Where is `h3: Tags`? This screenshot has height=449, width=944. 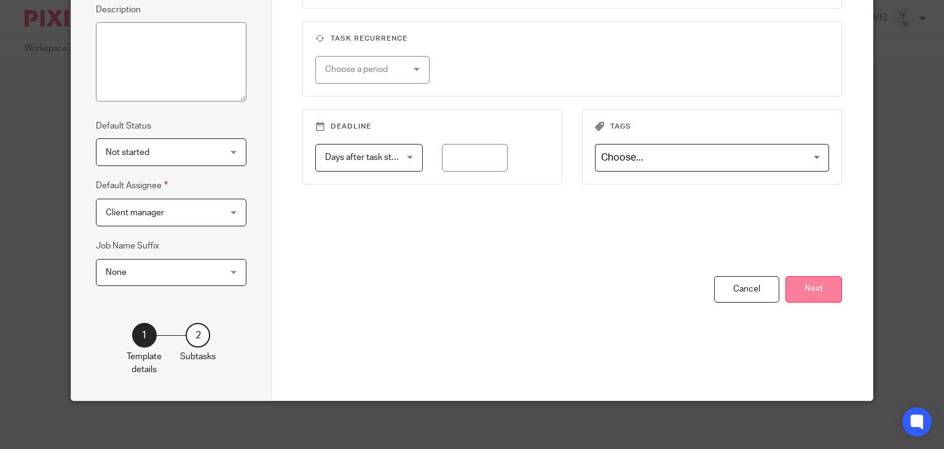 h3: Tags is located at coordinates (712, 127).